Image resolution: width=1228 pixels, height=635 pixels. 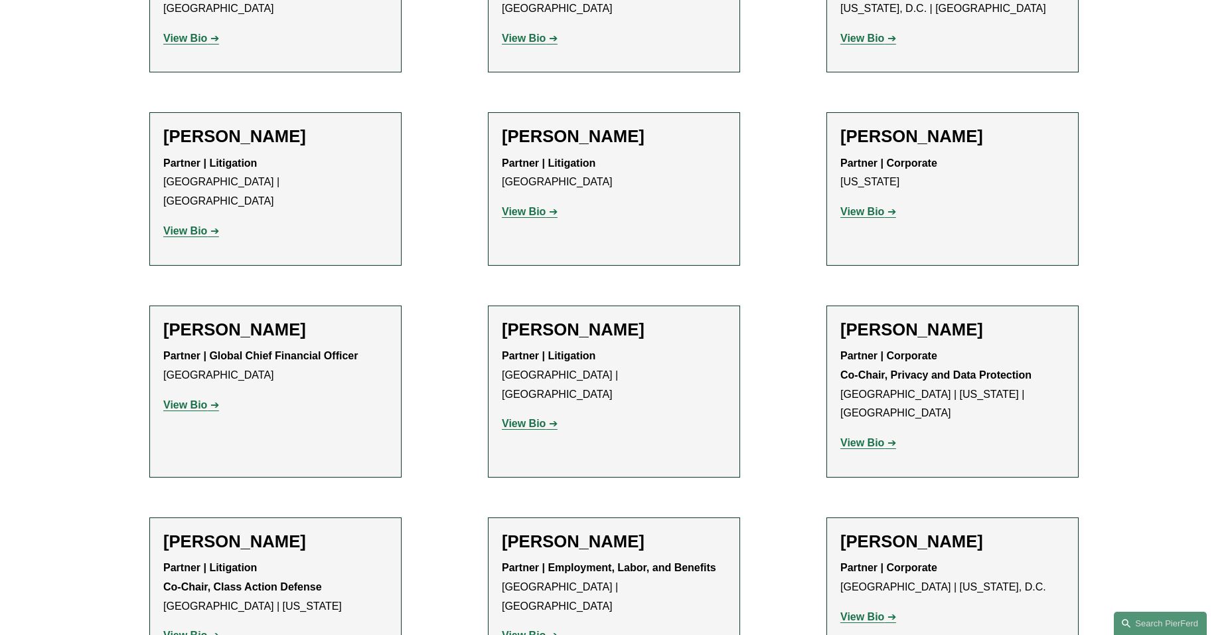 I want to click on strong: Partner | Employment, Labor, and Benefits, so click(x=609, y=567).